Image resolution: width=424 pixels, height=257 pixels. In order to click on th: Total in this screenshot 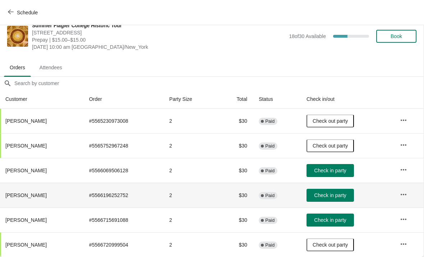, I will do `click(235, 99)`.